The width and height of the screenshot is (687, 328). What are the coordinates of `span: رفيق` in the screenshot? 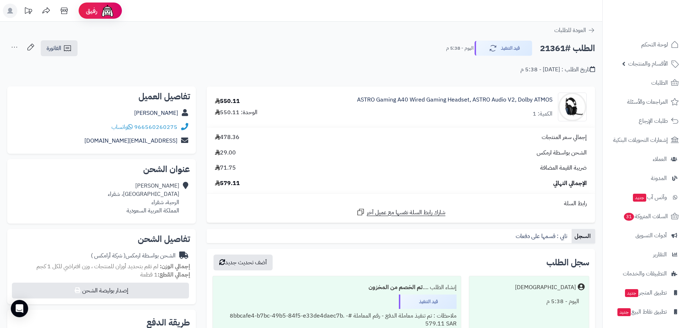 It's located at (92, 11).